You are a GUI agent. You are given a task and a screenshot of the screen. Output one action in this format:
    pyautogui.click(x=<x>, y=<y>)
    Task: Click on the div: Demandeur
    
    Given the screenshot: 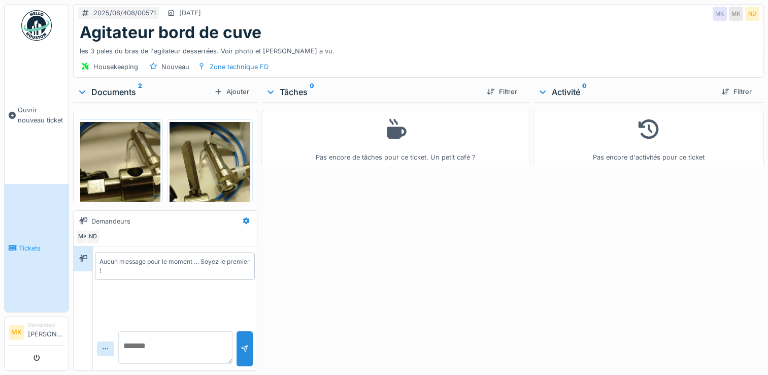 What is the action you would take?
    pyautogui.click(x=46, y=324)
    